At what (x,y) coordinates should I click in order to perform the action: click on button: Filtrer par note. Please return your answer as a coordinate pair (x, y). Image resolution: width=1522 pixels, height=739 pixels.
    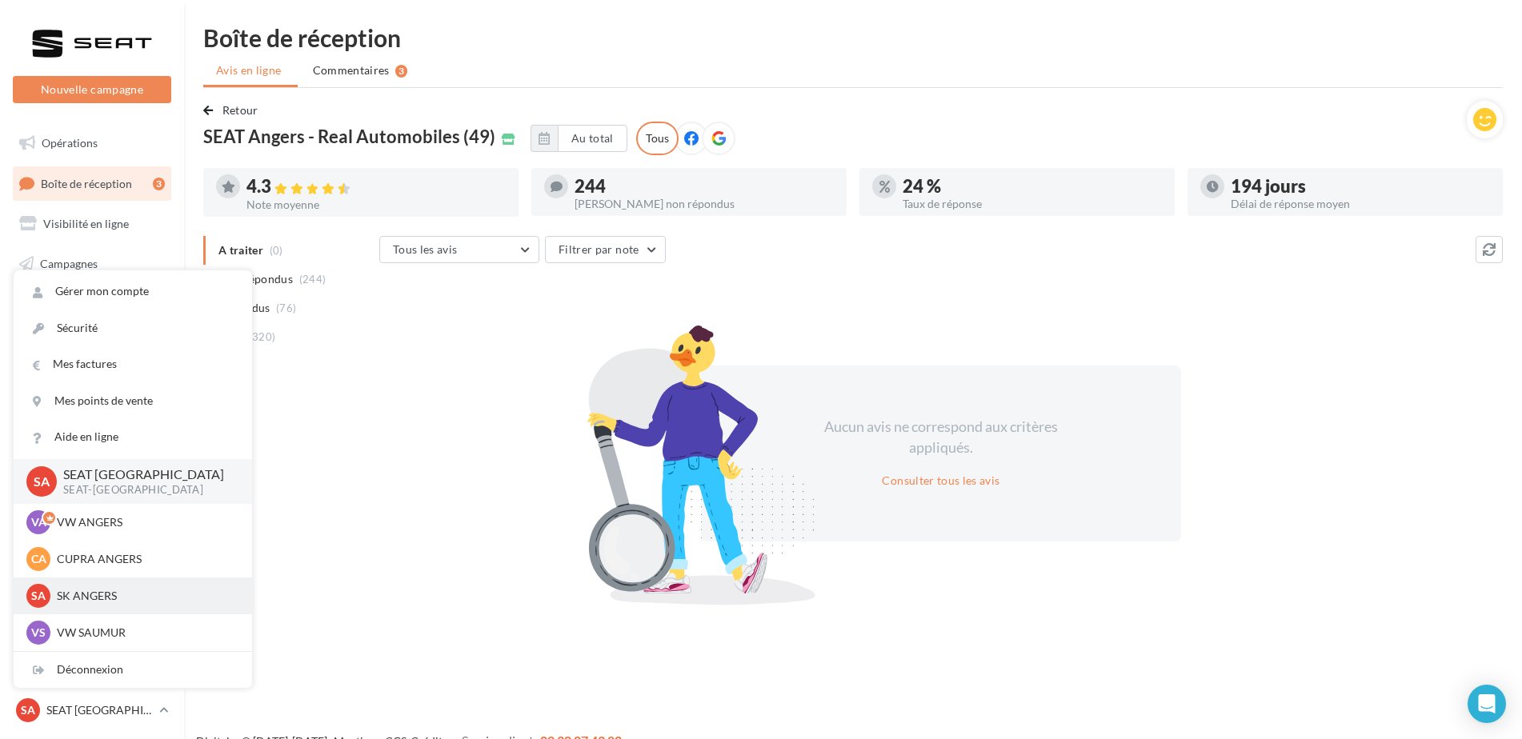
    Looking at the image, I should click on (605, 250).